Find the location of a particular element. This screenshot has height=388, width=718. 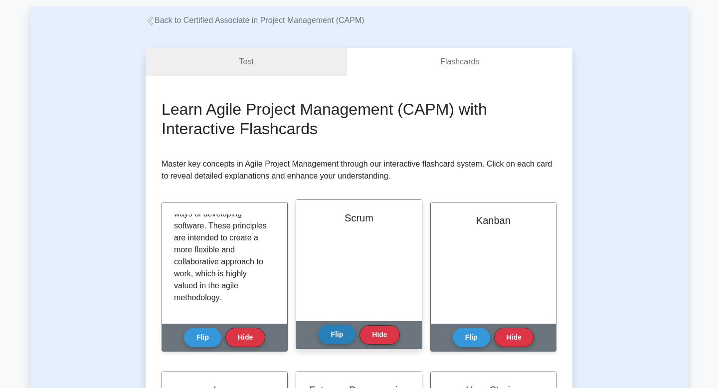

h2: Kanban is located at coordinates (493, 220).